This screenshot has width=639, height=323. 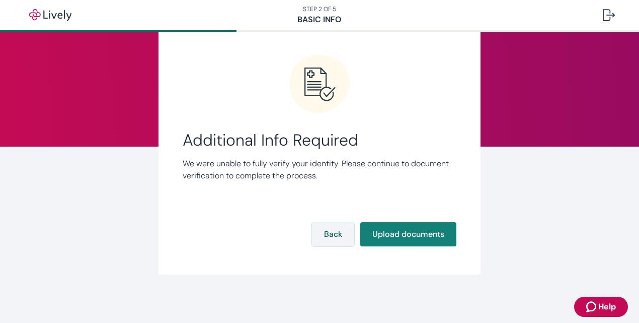 What do you see at coordinates (333, 234) in the screenshot?
I see `button: Back` at bounding box center [333, 234].